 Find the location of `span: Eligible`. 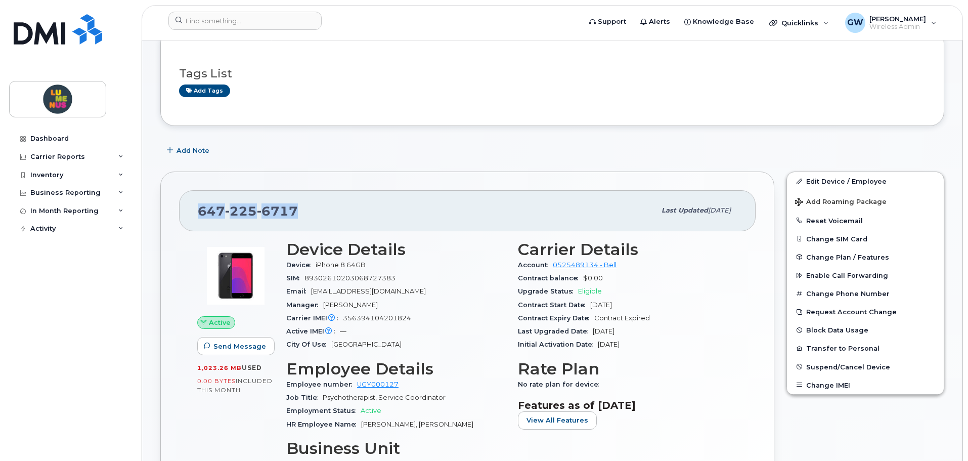

span: Eligible is located at coordinates (590, 291).